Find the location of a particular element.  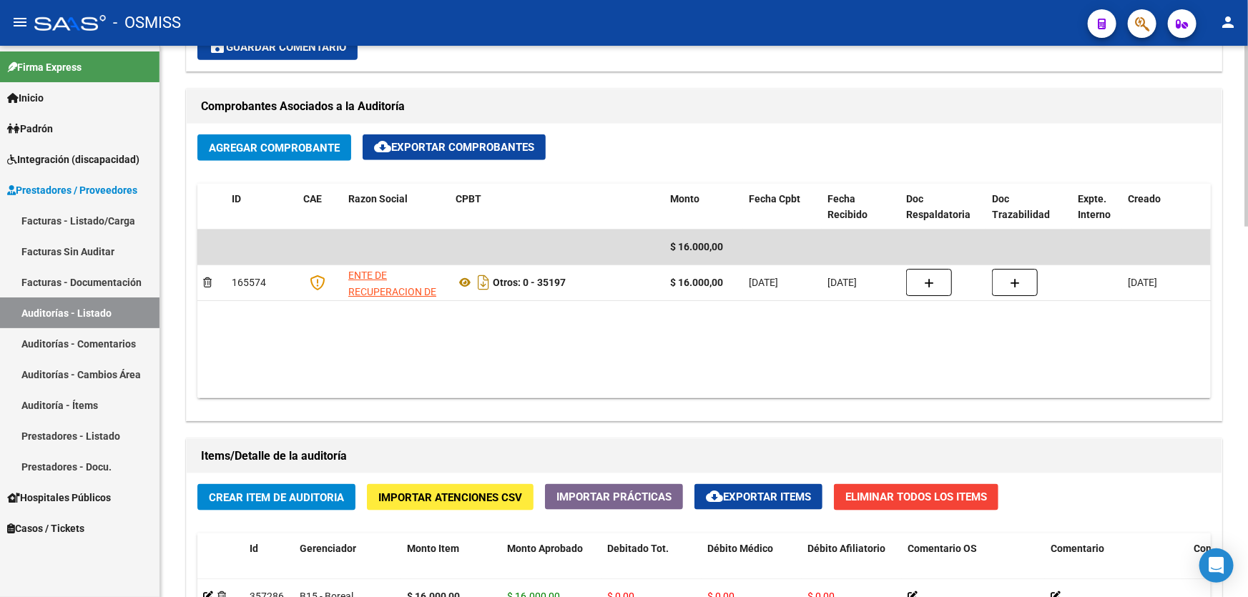

mat-icon: save is located at coordinates (217, 46).